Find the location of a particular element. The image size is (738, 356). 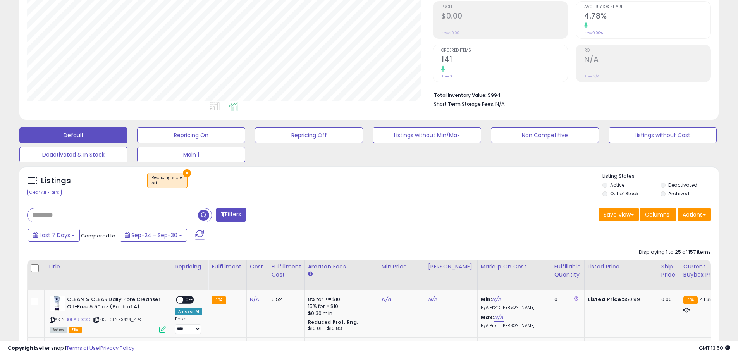

div: off is located at coordinates (167, 183).